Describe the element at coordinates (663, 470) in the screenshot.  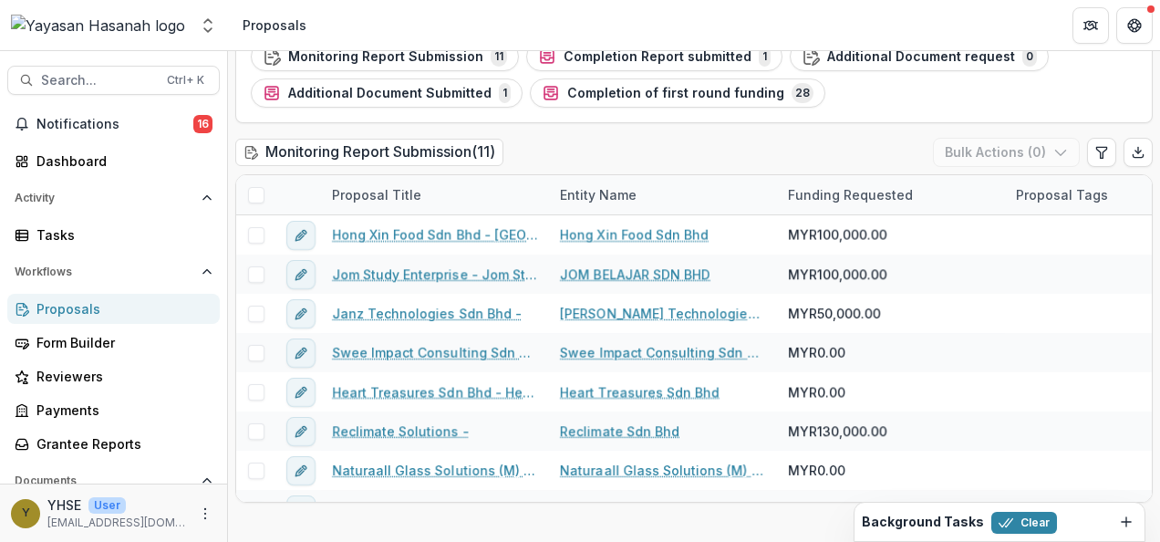
I see `a: Naturaall Glass Solutions (M) Sdn Bhd` at that location.